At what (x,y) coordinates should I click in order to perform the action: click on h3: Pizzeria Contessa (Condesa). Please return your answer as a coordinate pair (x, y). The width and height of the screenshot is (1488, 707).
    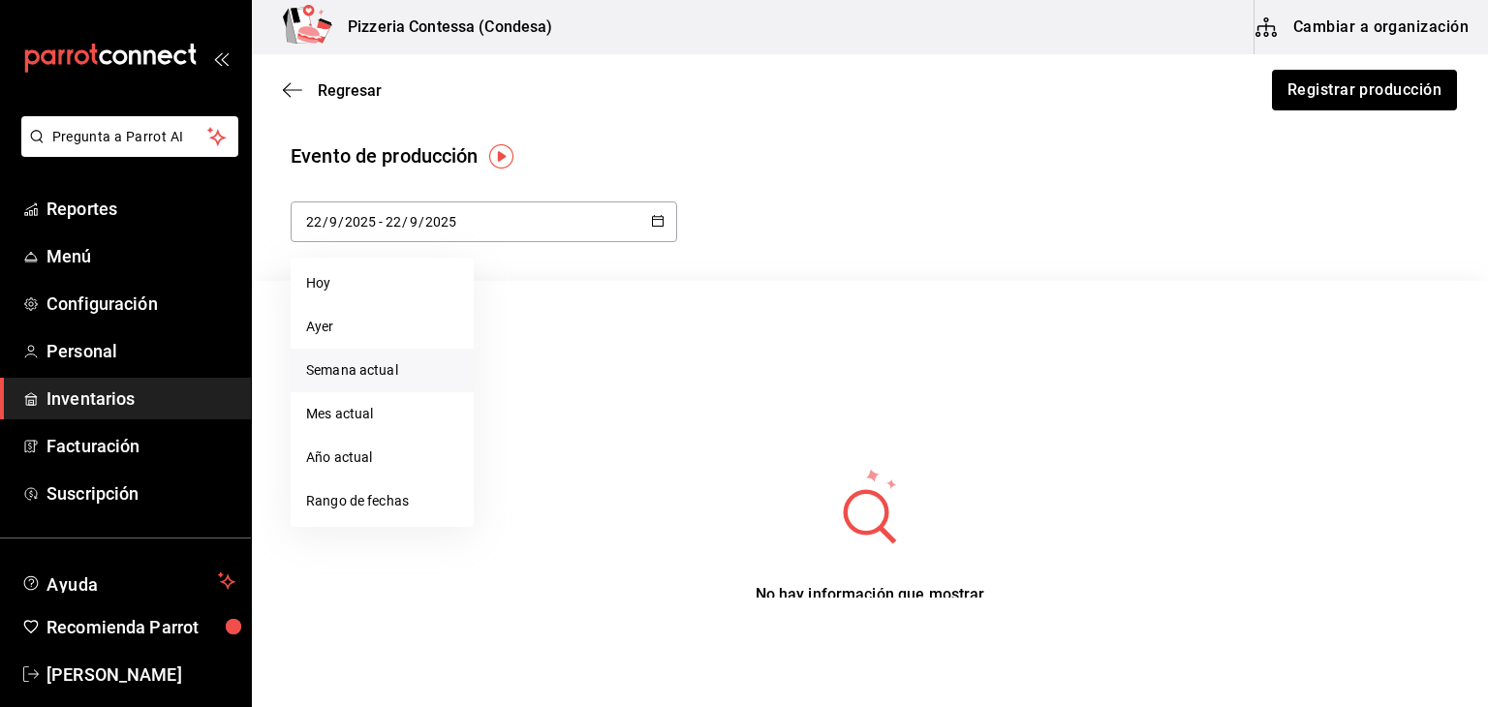
    Looking at the image, I should click on (443, 27).